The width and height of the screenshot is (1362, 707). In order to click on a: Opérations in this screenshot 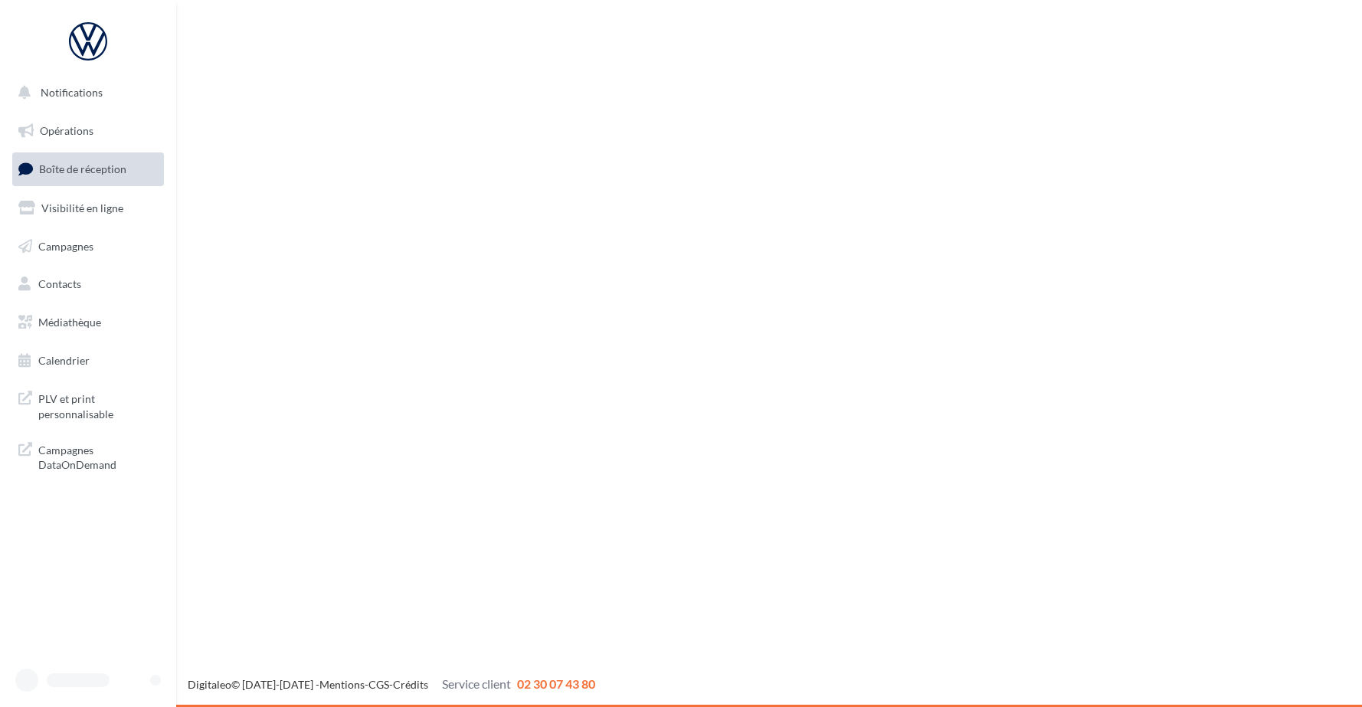, I will do `click(88, 131)`.